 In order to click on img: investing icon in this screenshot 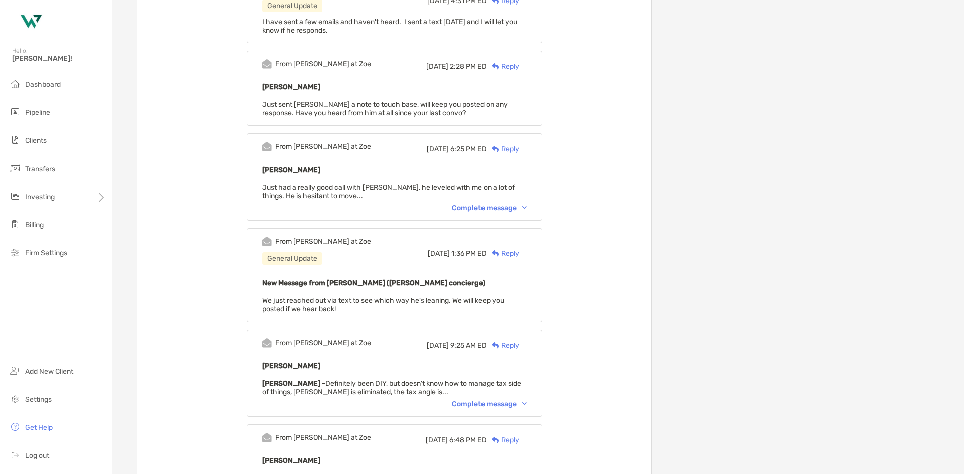, I will do `click(15, 196)`.